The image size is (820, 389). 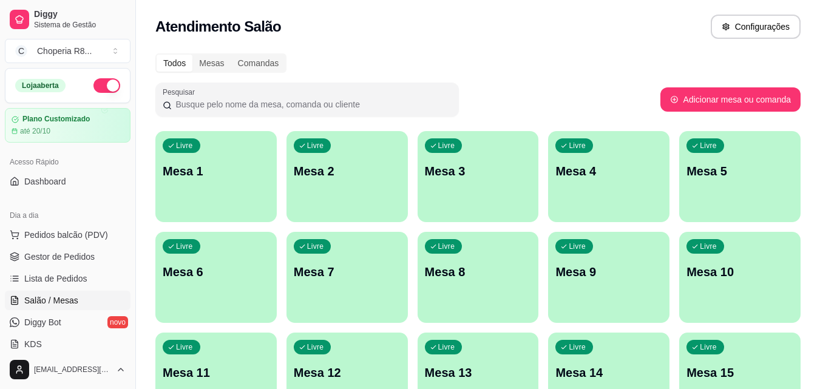 What do you see at coordinates (478, 171) in the screenshot?
I see `p: Mesa 3` at bounding box center [478, 171].